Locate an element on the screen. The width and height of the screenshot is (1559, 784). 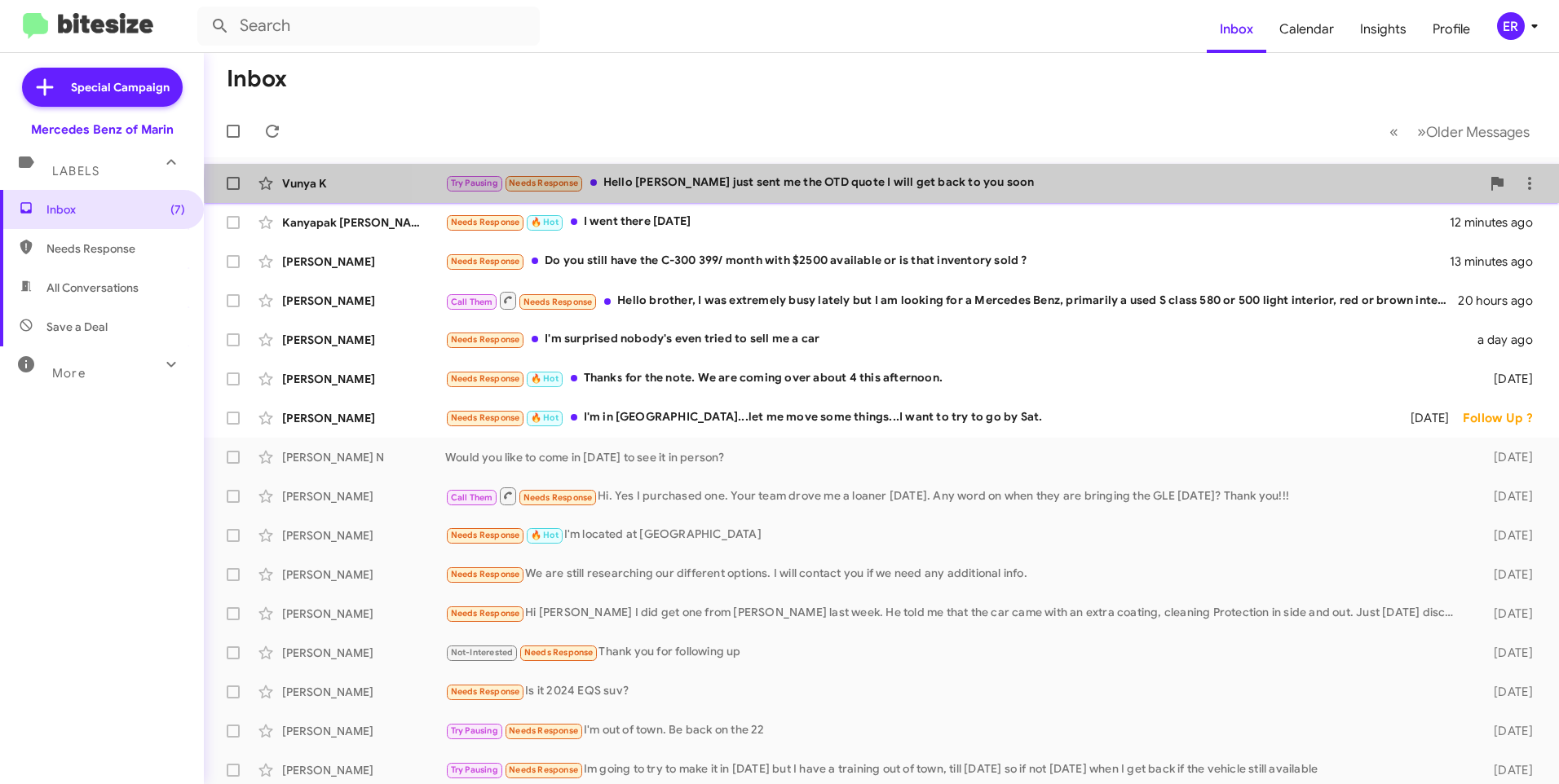
div: 13 minutes ago is located at coordinates (1498, 262).